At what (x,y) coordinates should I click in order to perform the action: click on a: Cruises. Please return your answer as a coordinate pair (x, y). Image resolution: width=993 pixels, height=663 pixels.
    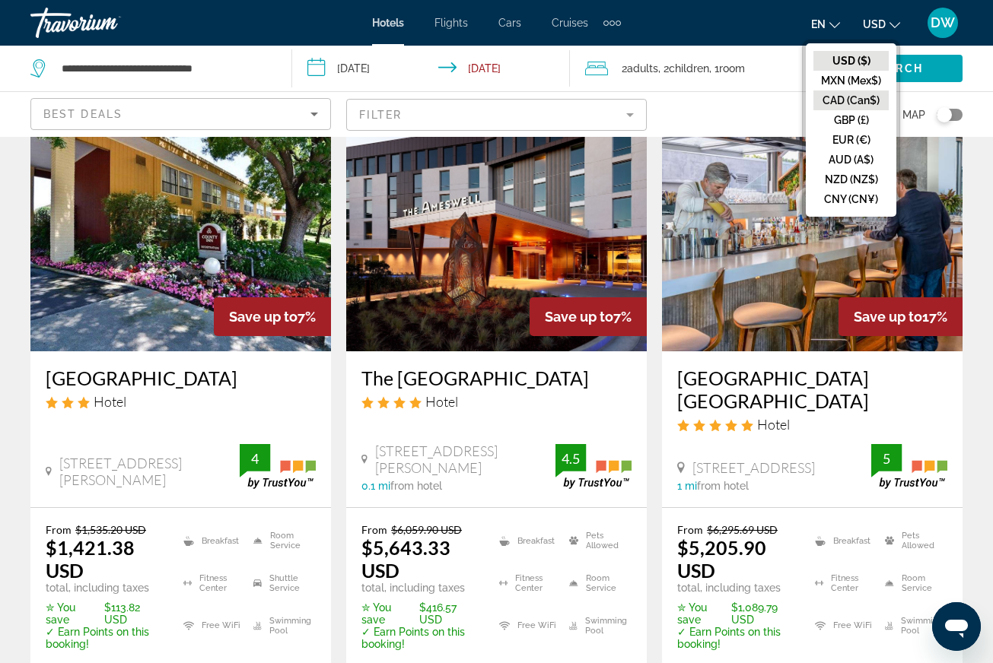
    Looking at the image, I should click on (570, 23).